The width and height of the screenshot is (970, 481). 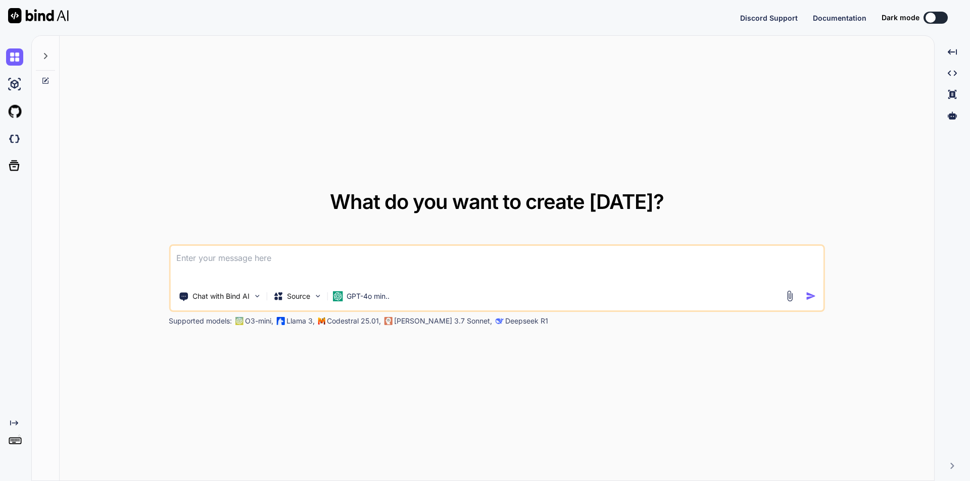 I want to click on p: Supported models:, so click(x=200, y=321).